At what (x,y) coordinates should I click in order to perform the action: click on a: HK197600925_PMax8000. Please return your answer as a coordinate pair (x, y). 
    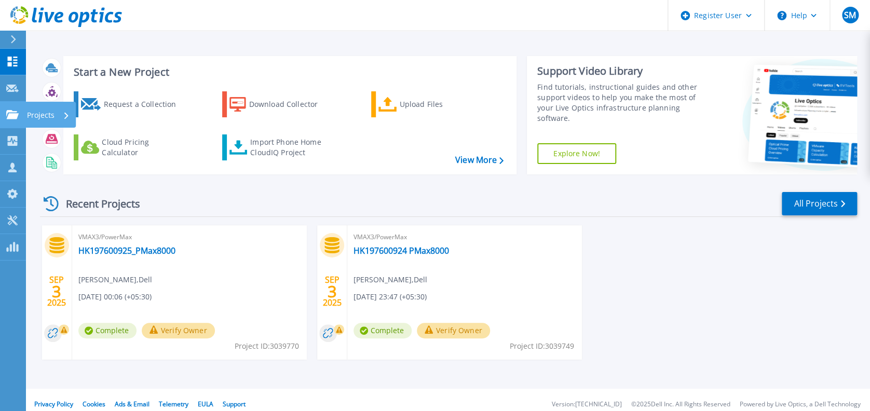
    Looking at the image, I should click on (127, 251).